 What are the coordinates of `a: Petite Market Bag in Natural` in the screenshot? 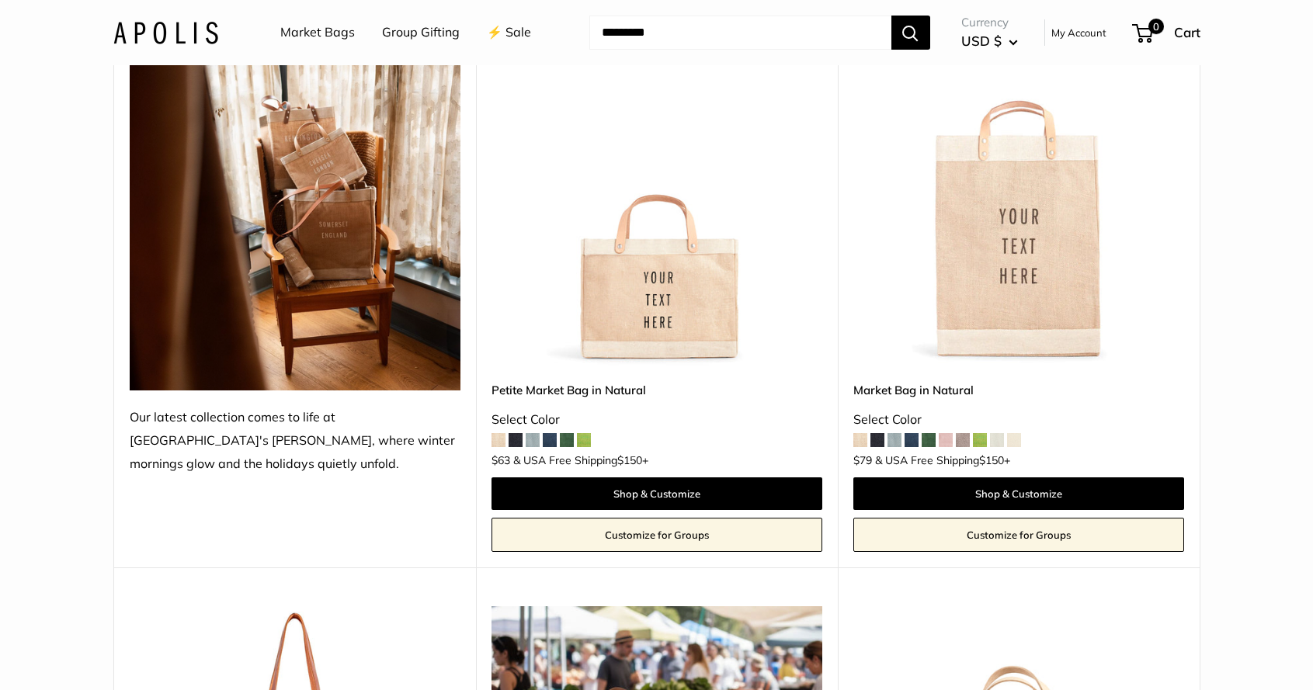 It's located at (657, 390).